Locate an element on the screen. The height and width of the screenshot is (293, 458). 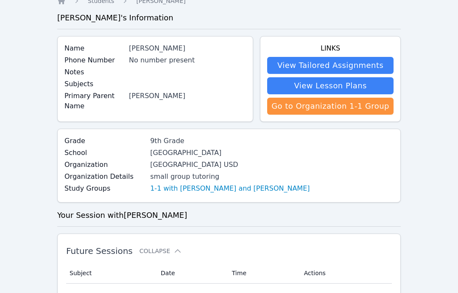
a: Go to Organization 1-1 Group is located at coordinates (330, 106).